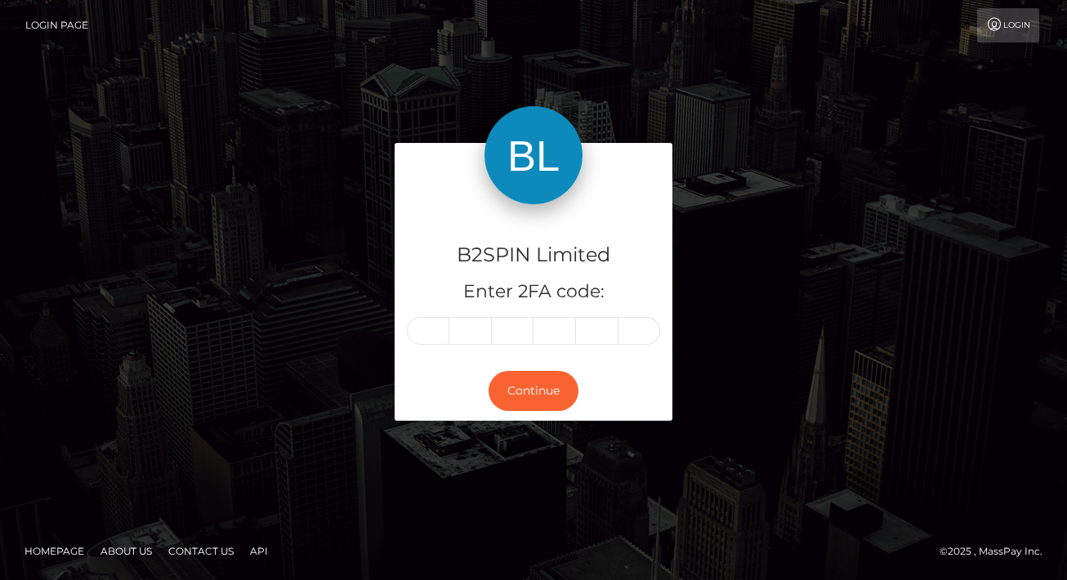 The width and height of the screenshot is (1067, 580). Describe the element at coordinates (56, 25) in the screenshot. I see `a: Login Page` at that location.